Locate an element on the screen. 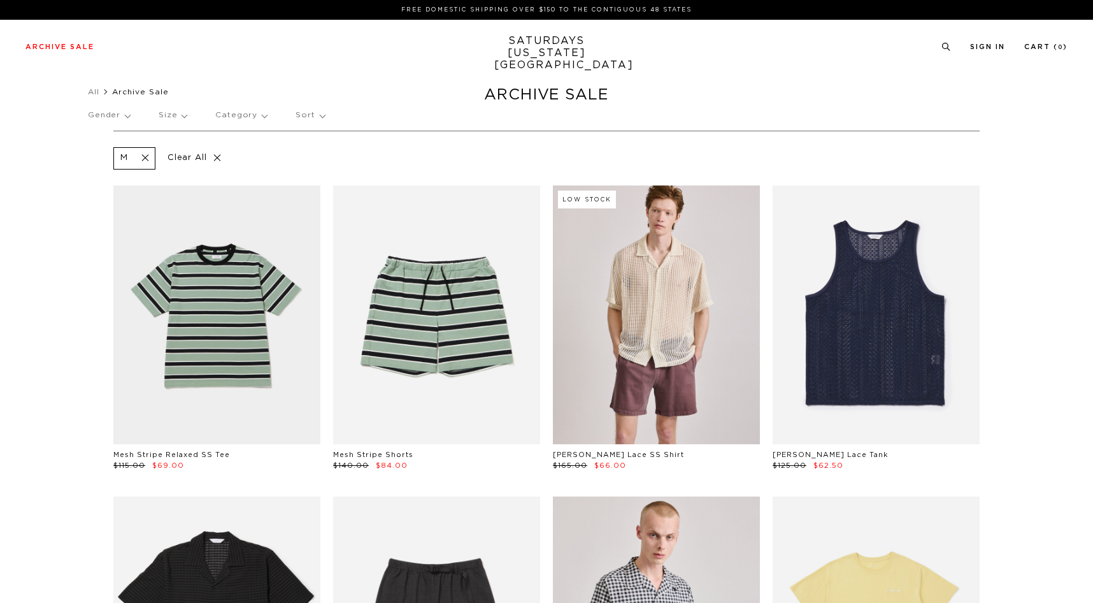 The image size is (1093, 603). span: $125.00 is located at coordinates (789, 465).